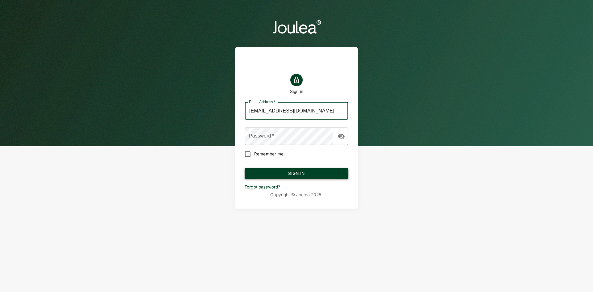 The height and width of the screenshot is (292, 593). What do you see at coordinates (297, 174) in the screenshot?
I see `button: Sign In` at bounding box center [297, 174].